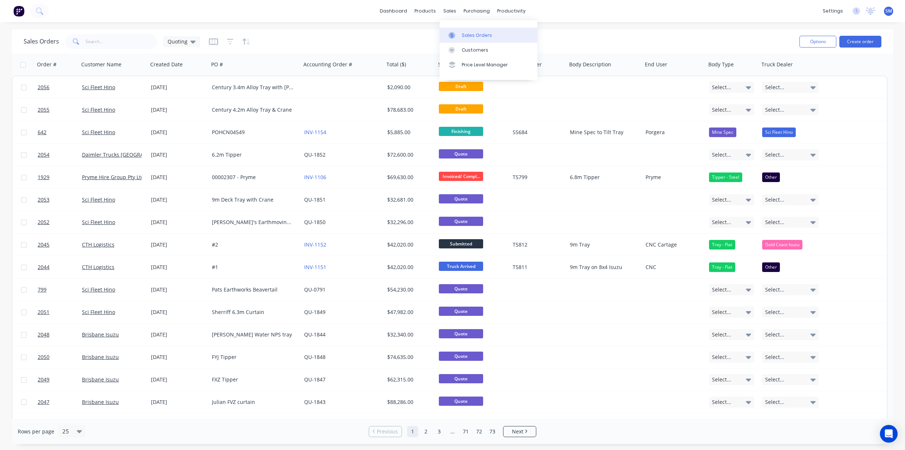 This screenshot has width=905, height=450. Describe the element at coordinates (44, 267) in the screenshot. I see `span: 2044` at that location.